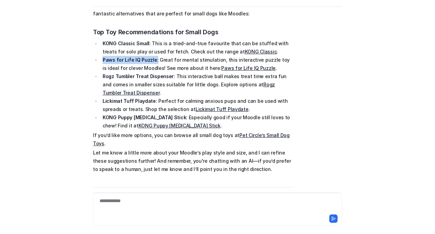  I want to click on h3: Top Toy Recommendations for Small Dogs, so click(193, 32).